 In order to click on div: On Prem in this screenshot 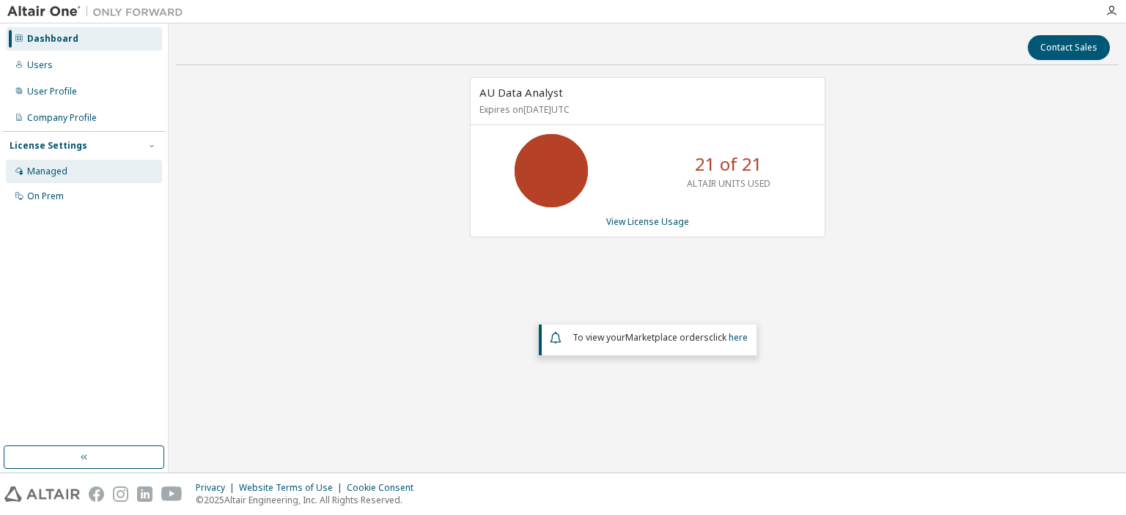, I will do `click(45, 196)`.